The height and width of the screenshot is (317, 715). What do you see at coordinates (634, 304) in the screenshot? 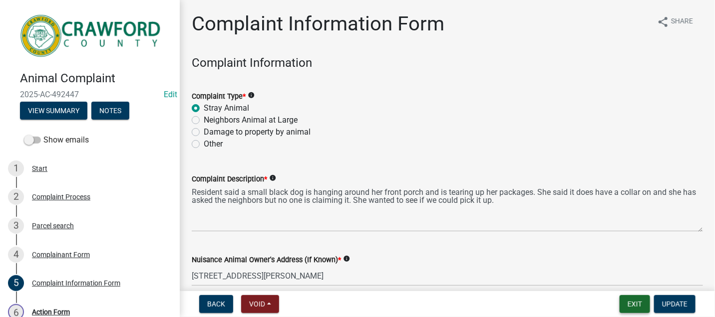
I see `button: Exit` at bounding box center [634, 304].